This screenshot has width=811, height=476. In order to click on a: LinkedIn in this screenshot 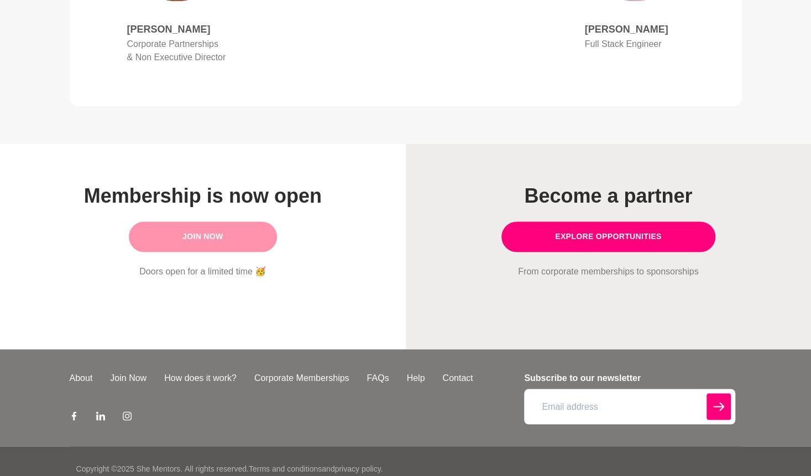, I will do `click(101, 418)`.